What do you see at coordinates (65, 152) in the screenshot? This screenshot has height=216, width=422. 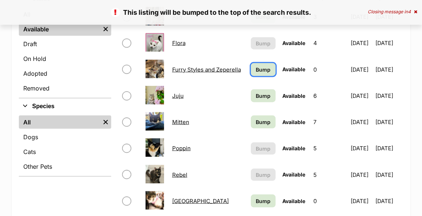 I see `a: Cats` at bounding box center [65, 152].